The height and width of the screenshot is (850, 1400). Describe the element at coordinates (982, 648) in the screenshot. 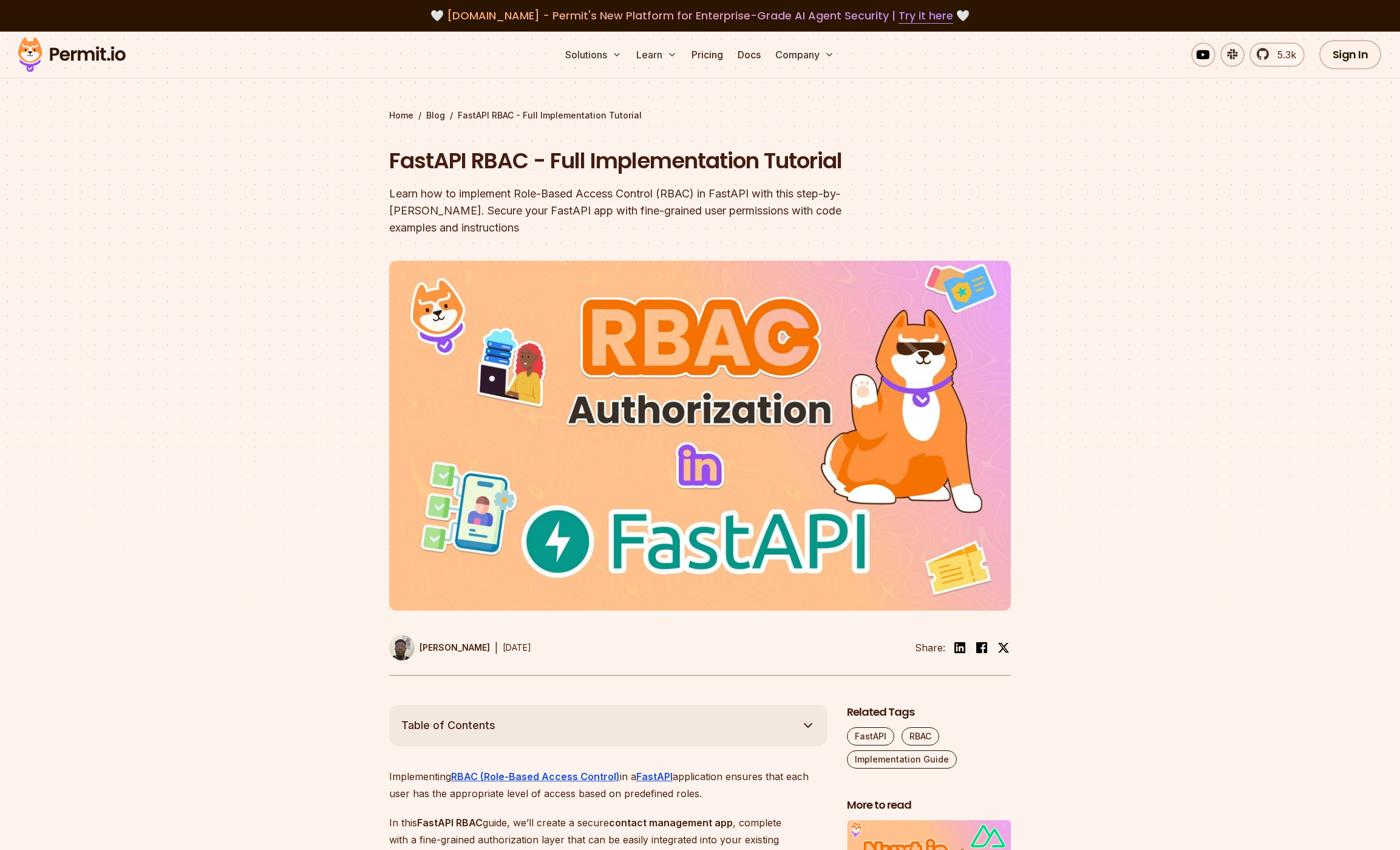

I see `img: facebook` at that location.